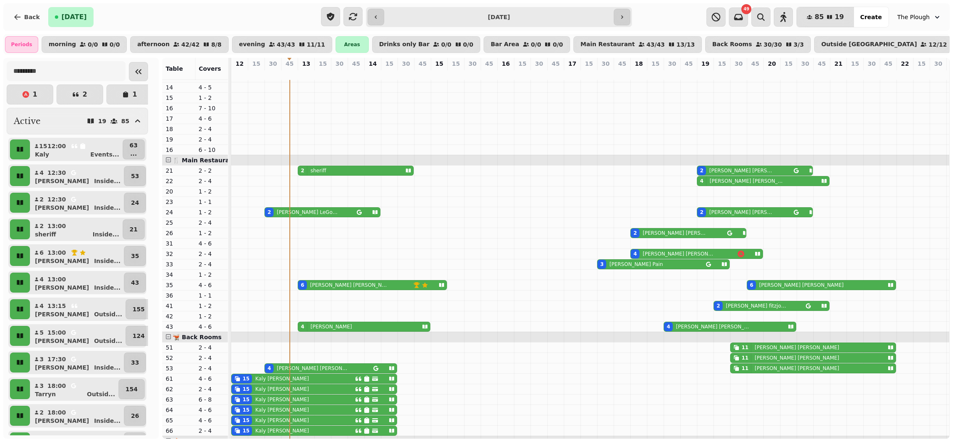  Describe the element at coordinates (745, 358) in the screenshot. I see `div: 11` at that location.